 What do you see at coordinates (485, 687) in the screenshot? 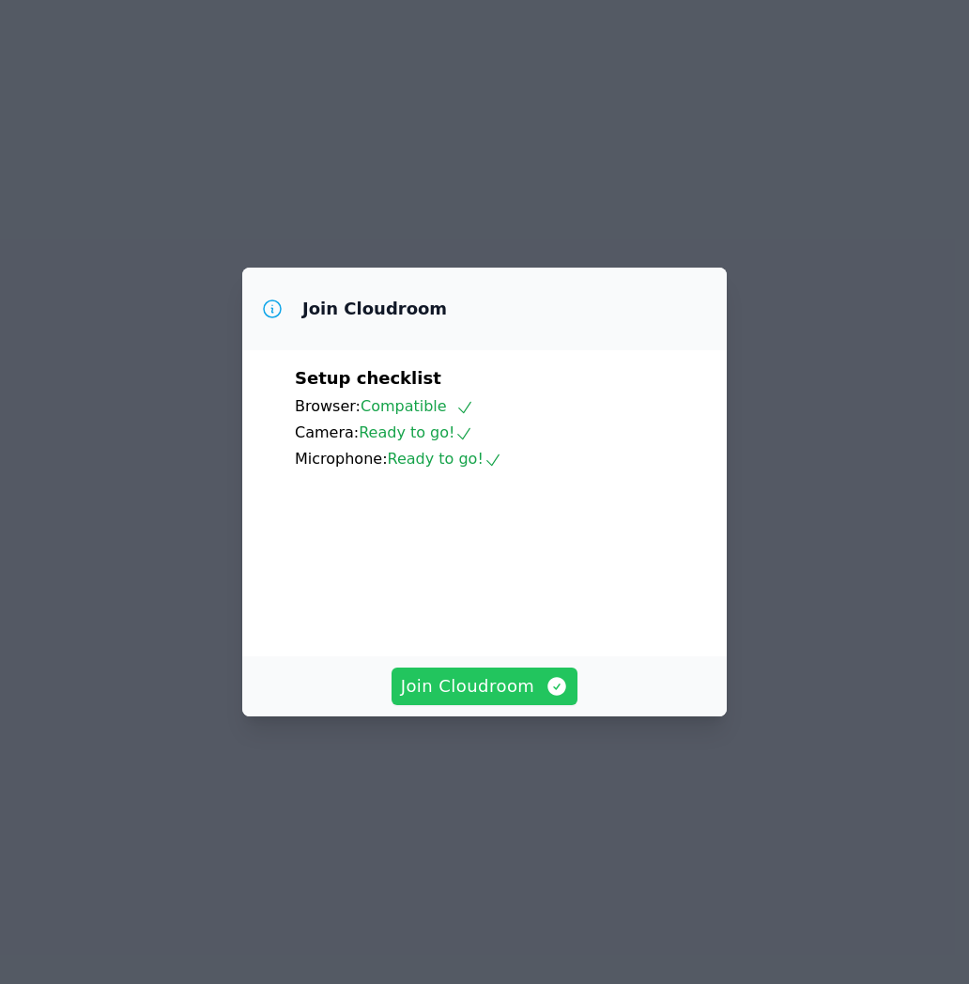
I see `span: Join Cloudroom` at bounding box center [485, 687].